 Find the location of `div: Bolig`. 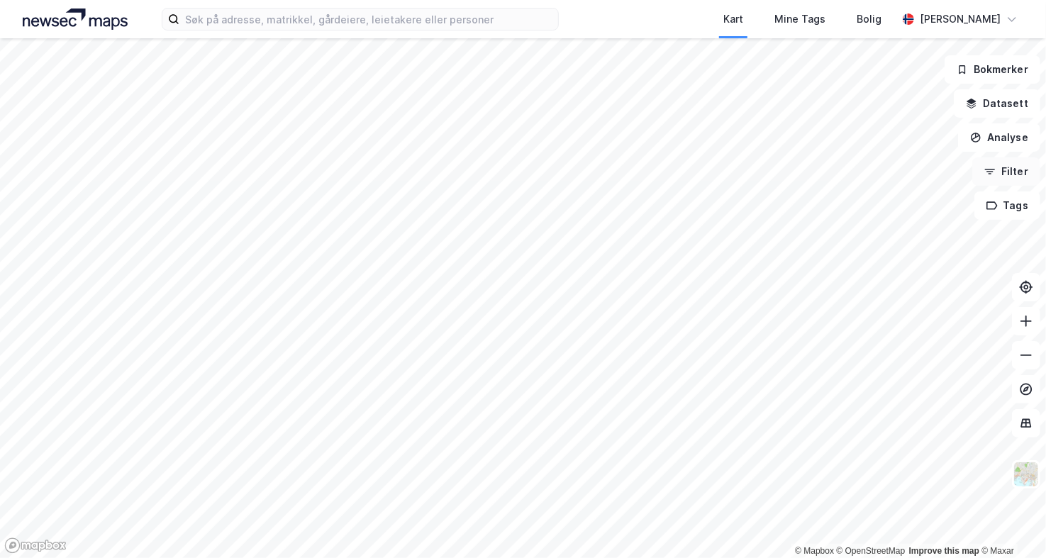

div: Bolig is located at coordinates (869, 19).